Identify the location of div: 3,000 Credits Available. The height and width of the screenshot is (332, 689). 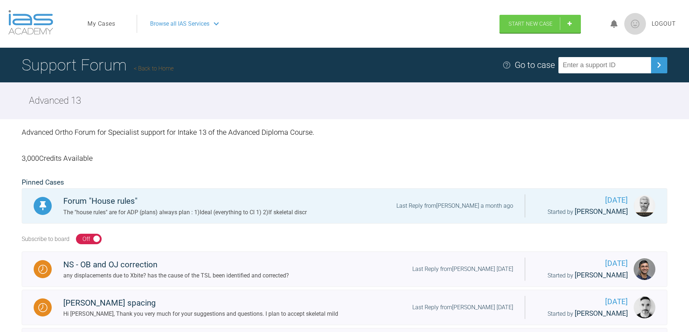
(344, 158).